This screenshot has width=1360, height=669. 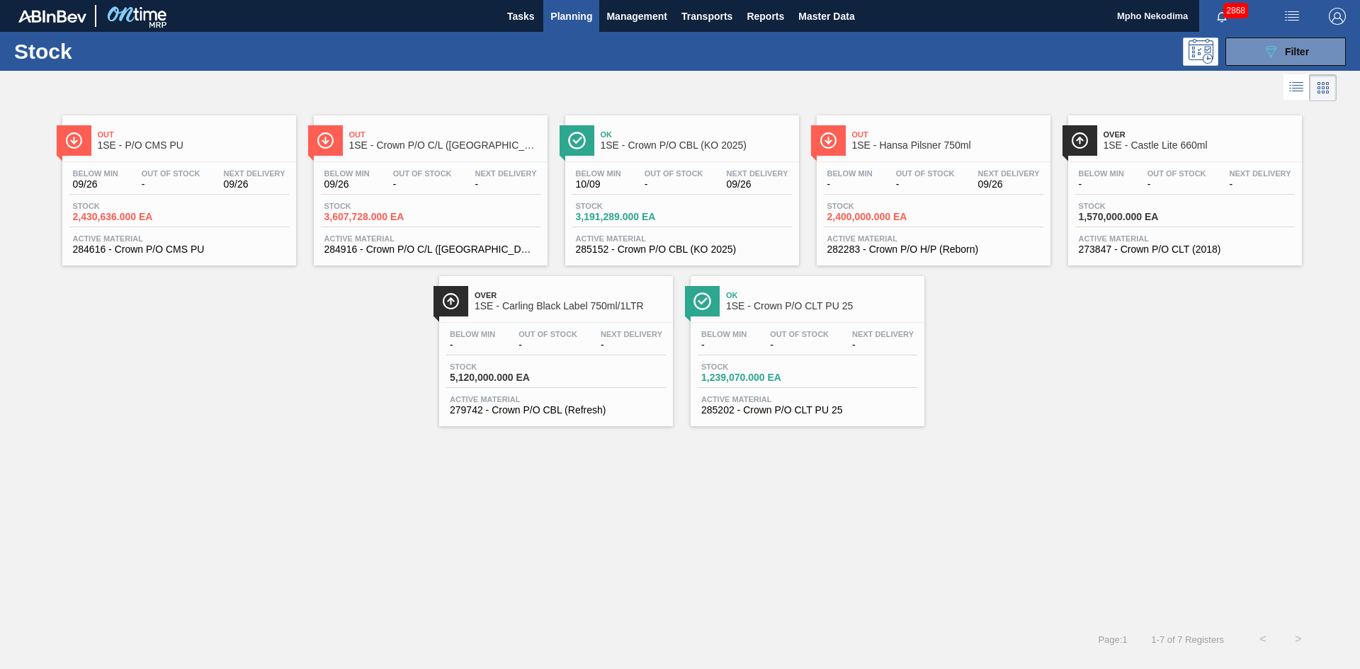 I want to click on img: Logout, so click(x=1337, y=16).